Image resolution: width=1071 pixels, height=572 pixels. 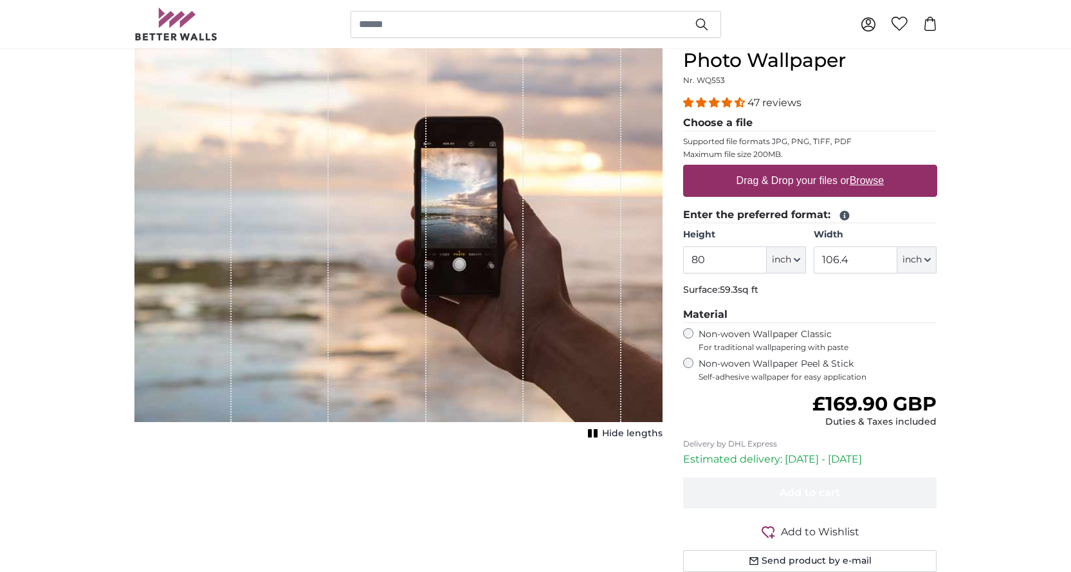 I want to click on legend: Material, so click(x=810, y=315).